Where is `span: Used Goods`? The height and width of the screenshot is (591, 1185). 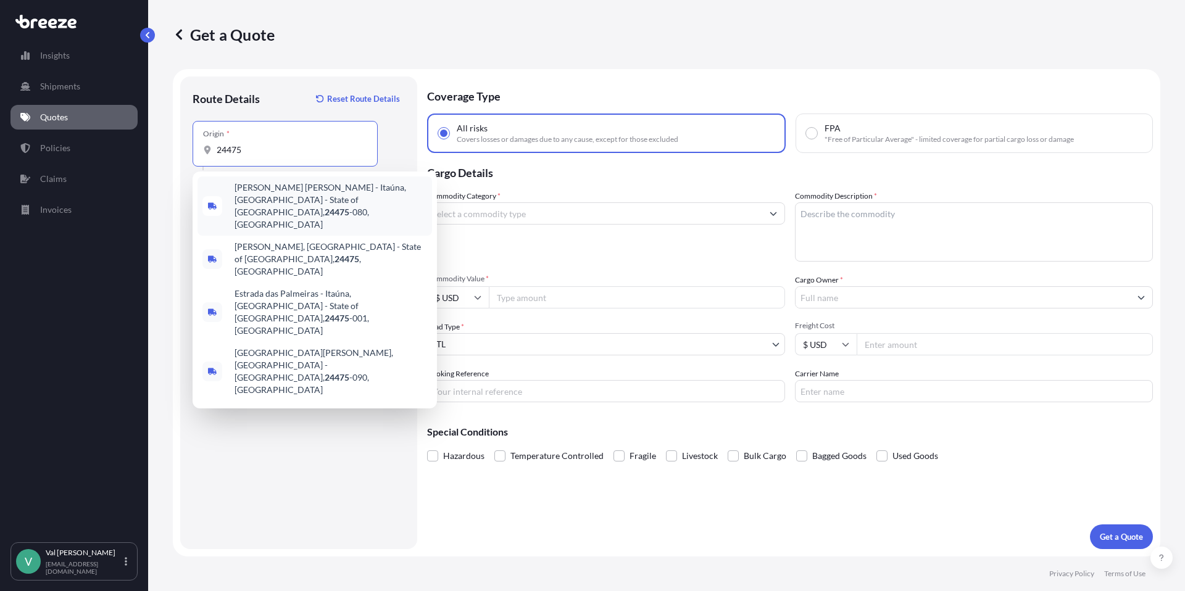 span: Used Goods is located at coordinates (915, 456).